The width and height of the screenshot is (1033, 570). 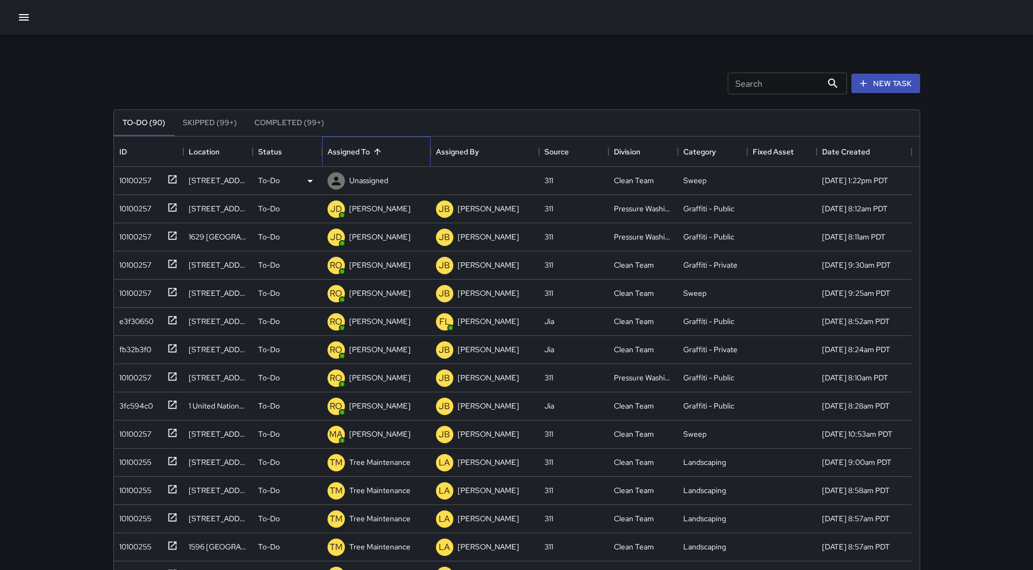 What do you see at coordinates (218, 491) in the screenshot?
I see `div: 31 Page Street` at bounding box center [218, 491].